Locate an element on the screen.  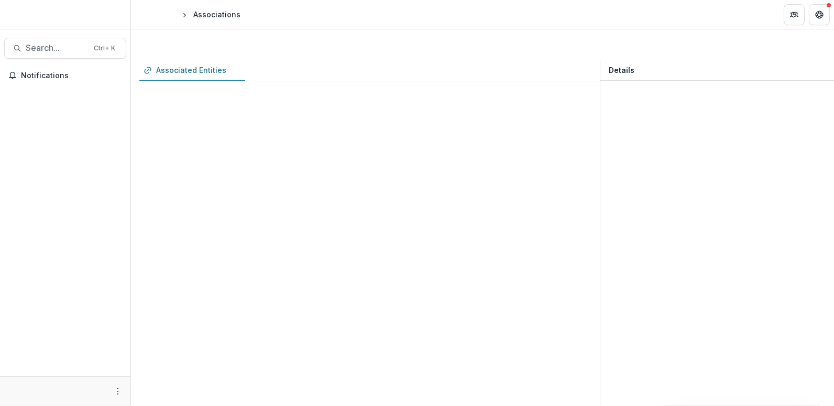
span: Search... is located at coordinates (57, 48).